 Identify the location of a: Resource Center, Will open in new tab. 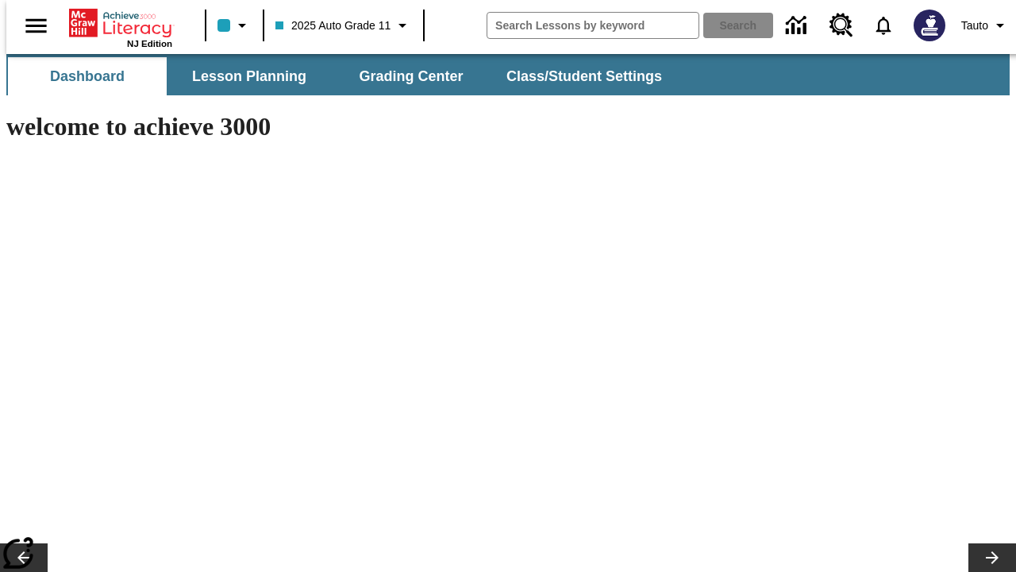
(842, 25).